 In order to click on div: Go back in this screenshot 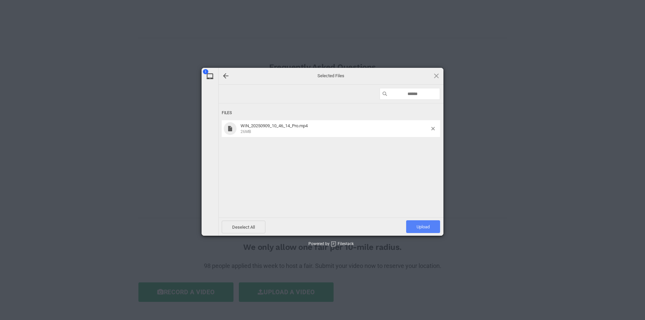, I will do `click(226, 76)`.